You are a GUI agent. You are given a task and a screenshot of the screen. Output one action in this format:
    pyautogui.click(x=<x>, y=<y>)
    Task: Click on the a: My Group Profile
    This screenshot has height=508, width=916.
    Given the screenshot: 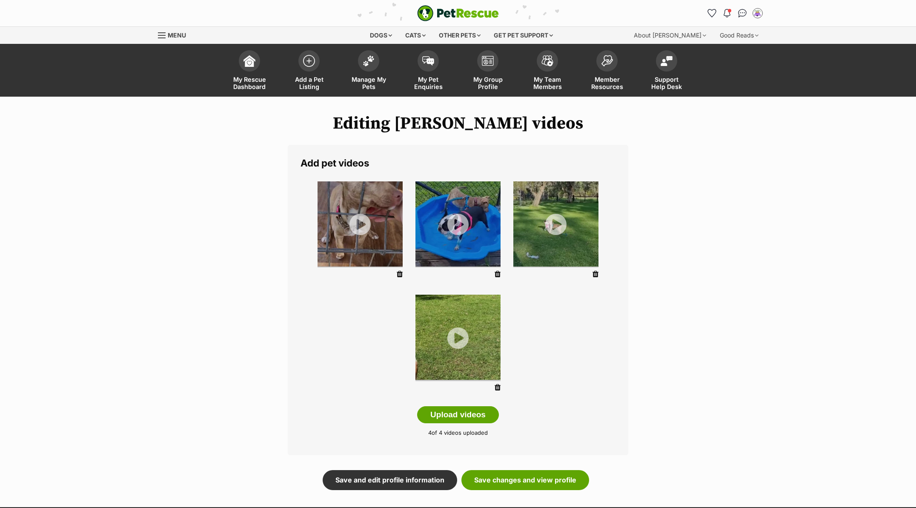 What is the action you would take?
    pyautogui.click(x=488, y=71)
    